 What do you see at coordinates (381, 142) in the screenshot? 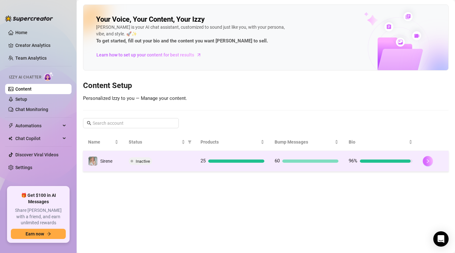
I see `th: Bio` at bounding box center [381, 142].